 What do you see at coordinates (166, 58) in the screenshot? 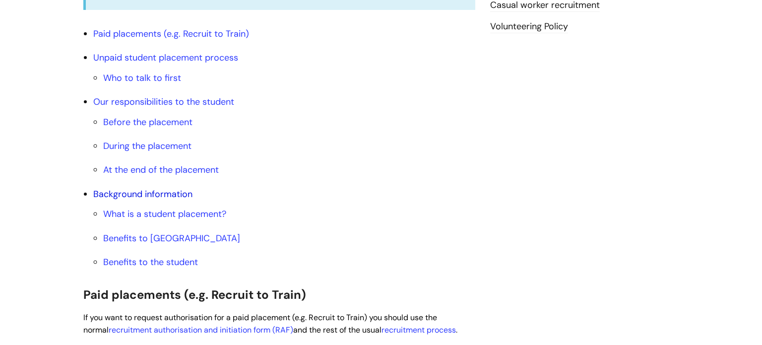
I see `a: Unpaid student placement process` at bounding box center [166, 58].